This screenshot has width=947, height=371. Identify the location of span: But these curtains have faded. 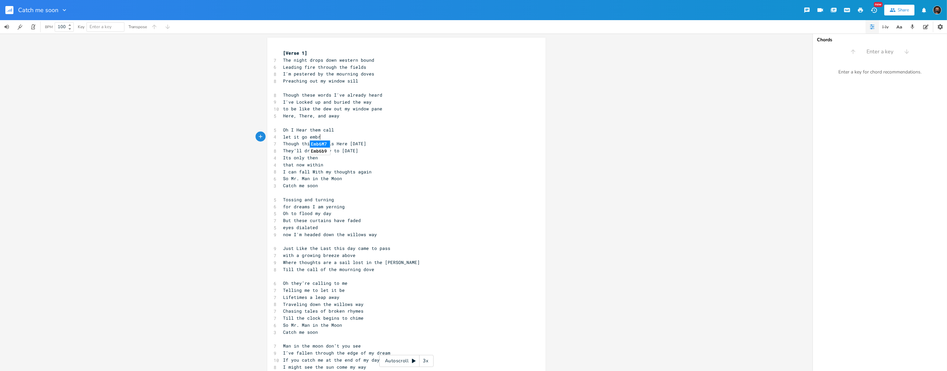
(322, 220).